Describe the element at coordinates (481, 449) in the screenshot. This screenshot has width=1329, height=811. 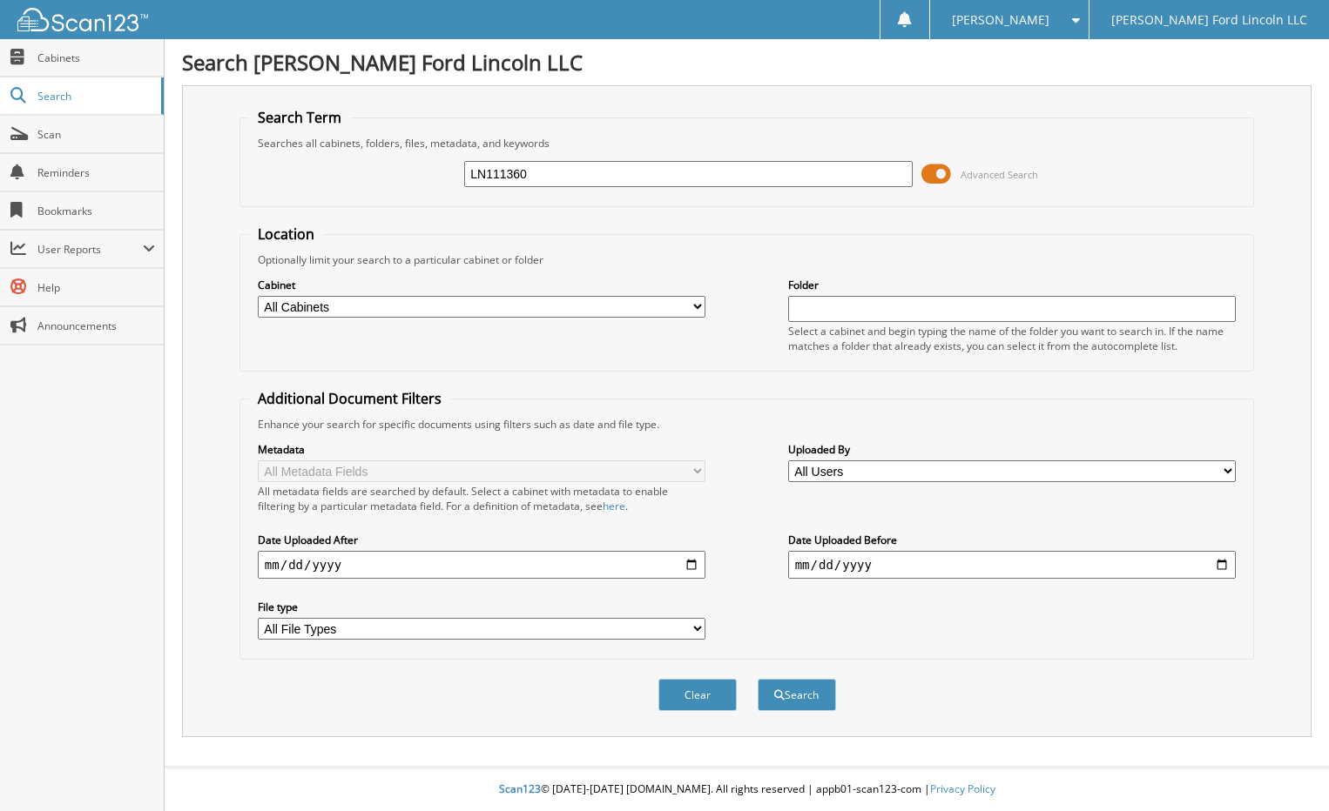
I see `label: Metadata` at that location.